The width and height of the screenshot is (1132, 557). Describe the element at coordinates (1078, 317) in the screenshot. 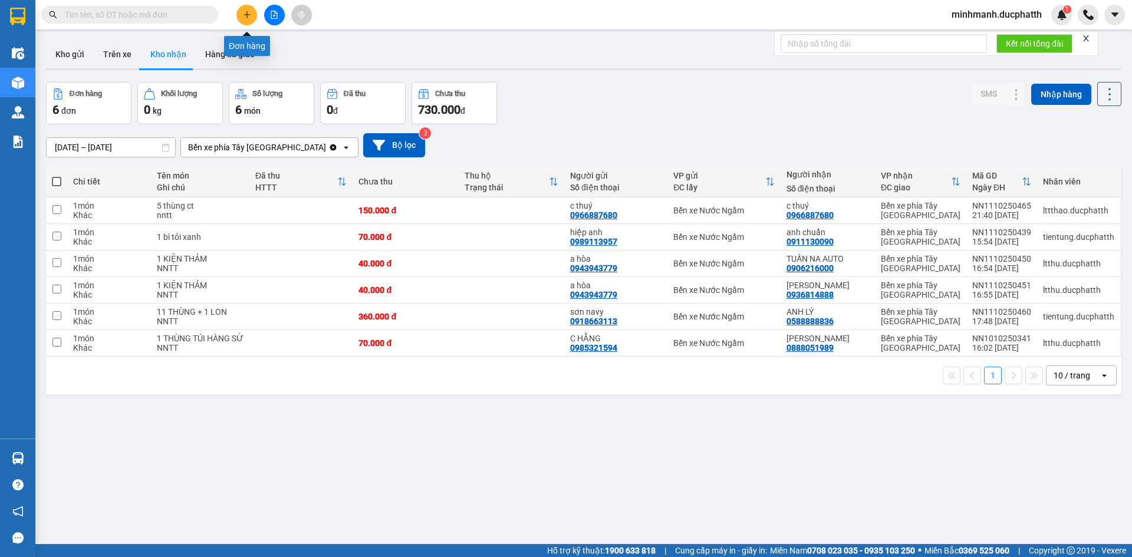

I see `div: tientung.ducphatth` at that location.